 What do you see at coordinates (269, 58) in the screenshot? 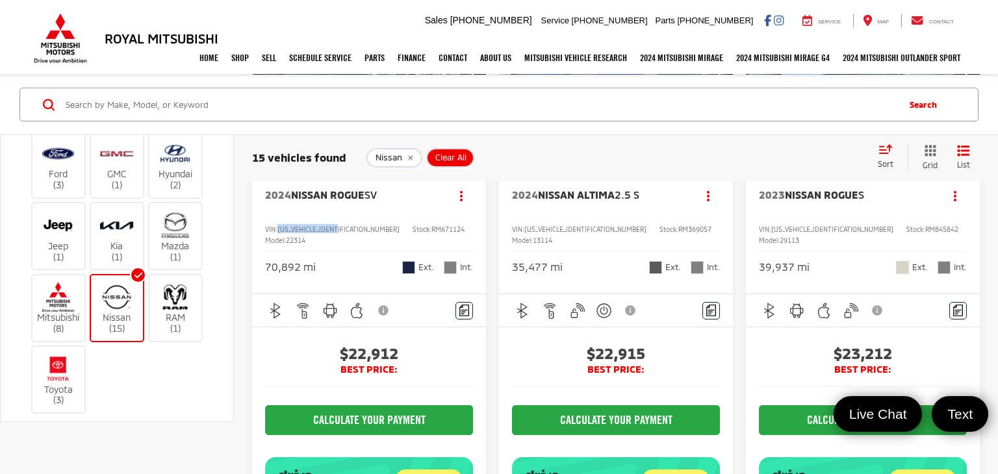
I see `a: Sell` at bounding box center [269, 58].